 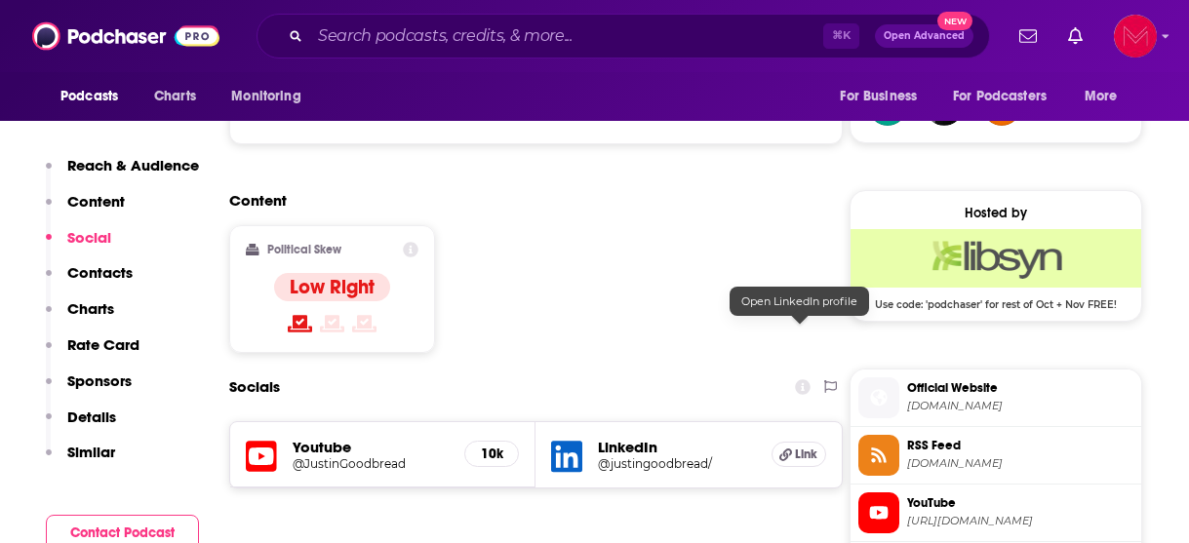 What do you see at coordinates (676, 447) in the screenshot?
I see `h5: LinkedIn` at bounding box center [676, 447].